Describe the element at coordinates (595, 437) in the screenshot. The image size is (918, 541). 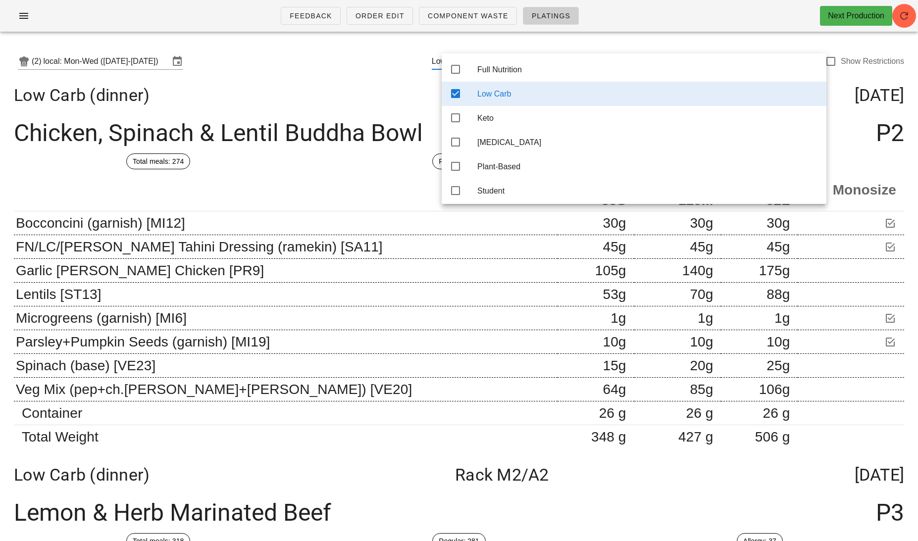
I see `td: 348 g` at that location.